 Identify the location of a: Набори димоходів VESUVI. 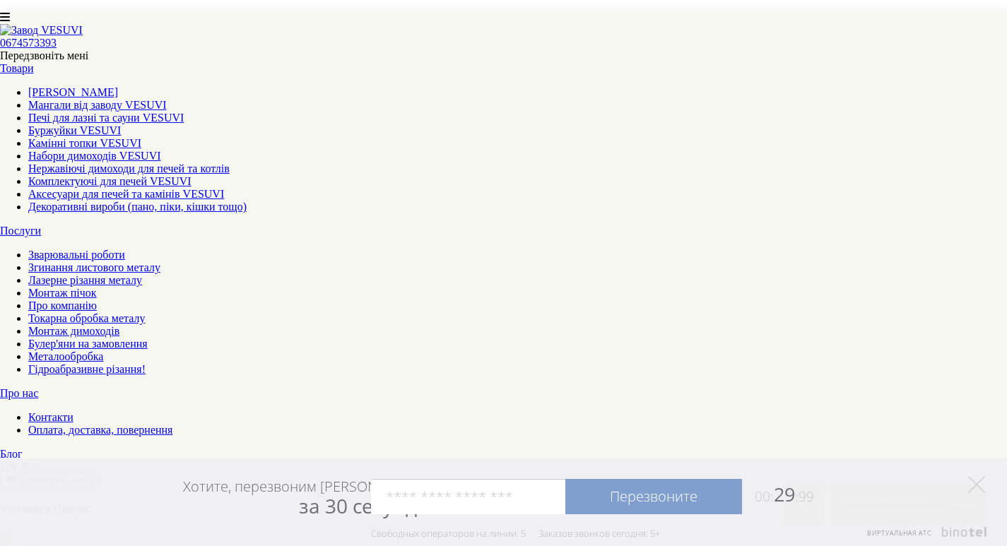
(95, 156).